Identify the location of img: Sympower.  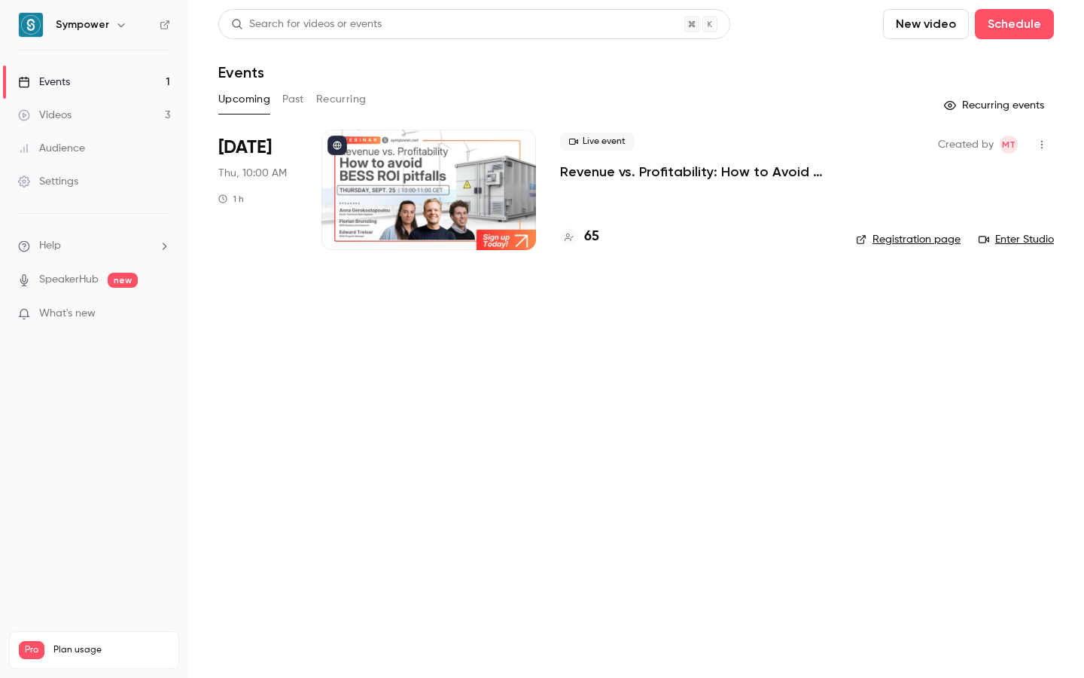
(31, 25).